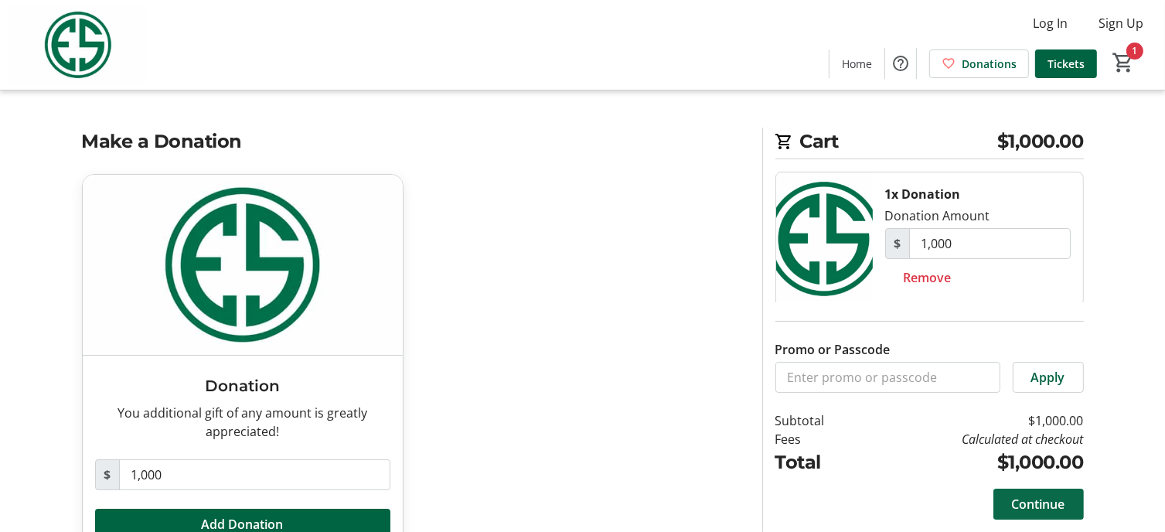 This screenshot has width=1165, height=532. Describe the element at coordinates (1066, 63) in the screenshot. I see `a: Tickets` at that location.